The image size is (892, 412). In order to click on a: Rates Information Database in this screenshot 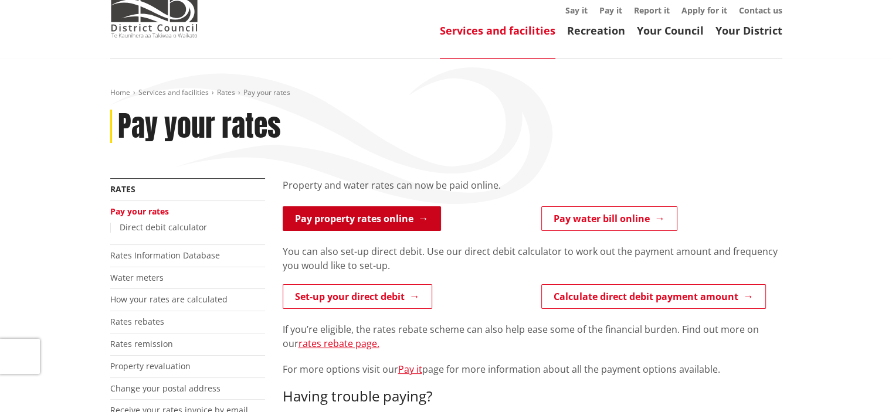, I will do `click(165, 255)`.